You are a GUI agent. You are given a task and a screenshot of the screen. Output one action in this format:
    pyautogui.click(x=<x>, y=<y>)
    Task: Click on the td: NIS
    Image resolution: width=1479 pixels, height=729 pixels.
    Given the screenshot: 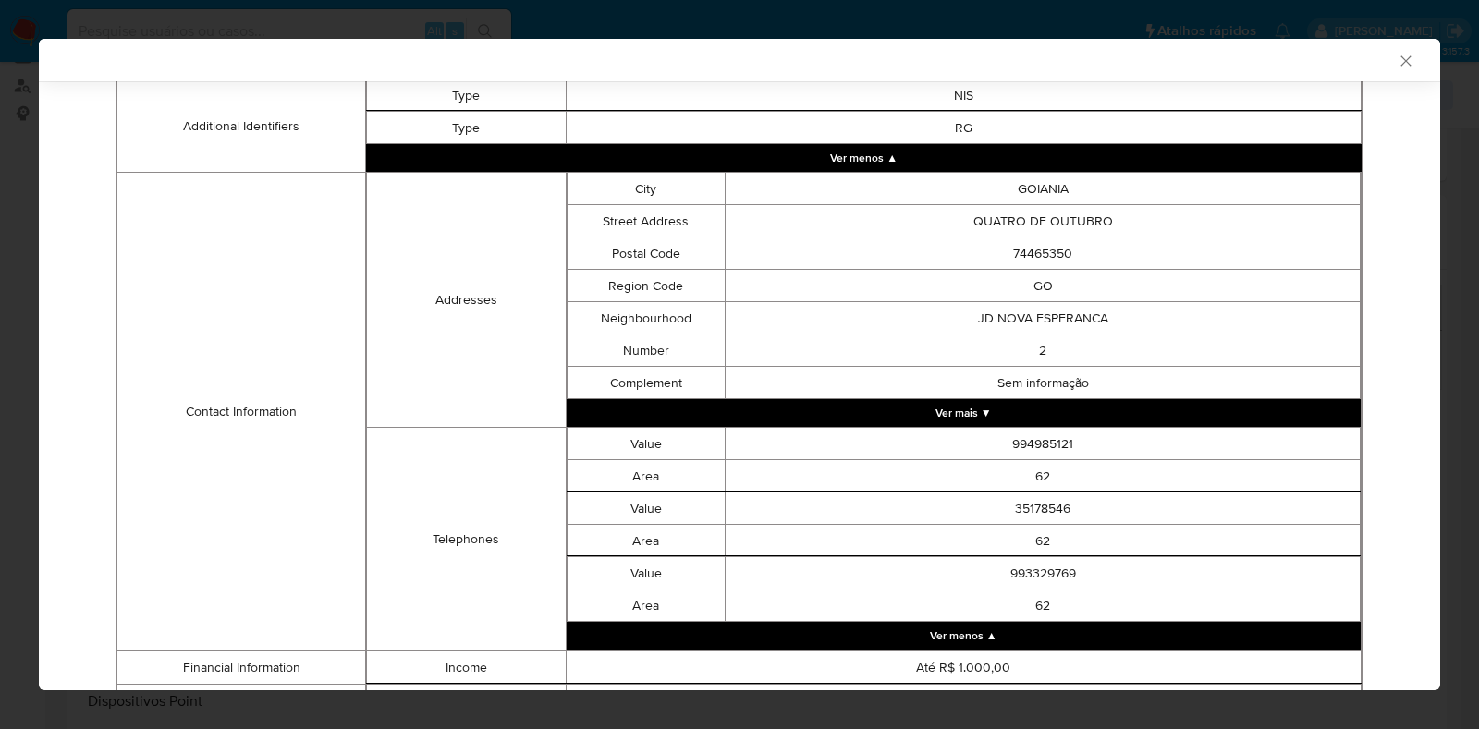 What is the action you would take?
    pyautogui.click(x=963, y=95)
    